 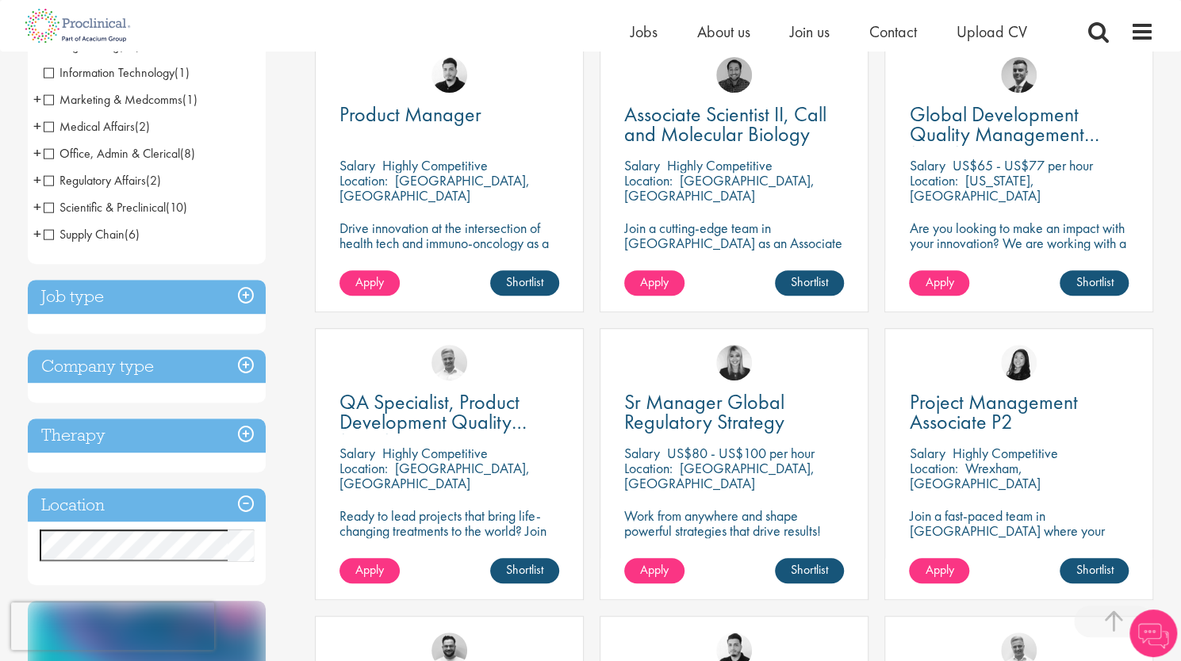 What do you see at coordinates (704, 412) in the screenshot?
I see `span: Sr Manager Global Regulatory Strategy` at bounding box center [704, 412].